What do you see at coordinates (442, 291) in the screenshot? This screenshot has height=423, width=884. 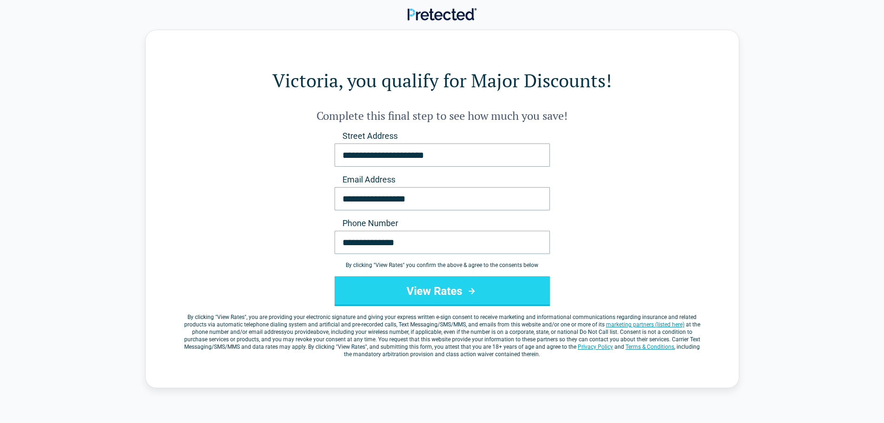 I see `button: View Rates` at bounding box center [442, 291].